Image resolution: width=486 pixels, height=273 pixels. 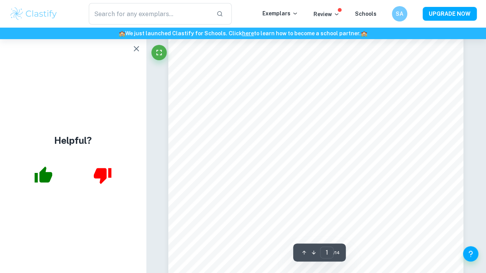 What do you see at coordinates (449, 14) in the screenshot?
I see `button: UPGRADE NOW` at bounding box center [449, 14].